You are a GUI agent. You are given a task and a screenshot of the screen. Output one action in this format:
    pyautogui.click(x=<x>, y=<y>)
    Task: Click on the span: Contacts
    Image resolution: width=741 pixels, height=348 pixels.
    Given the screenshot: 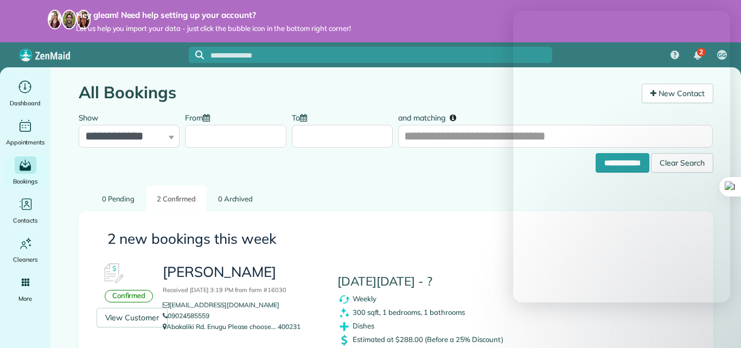 What is the action you would take?
    pyautogui.click(x=25, y=220)
    